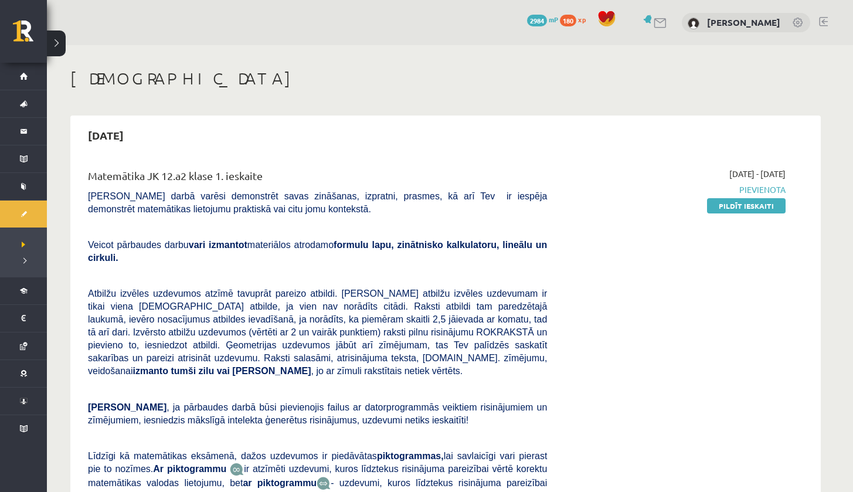 This screenshot has width=853, height=492. What do you see at coordinates (582, 19) in the screenshot?
I see `span: xp` at bounding box center [582, 19].